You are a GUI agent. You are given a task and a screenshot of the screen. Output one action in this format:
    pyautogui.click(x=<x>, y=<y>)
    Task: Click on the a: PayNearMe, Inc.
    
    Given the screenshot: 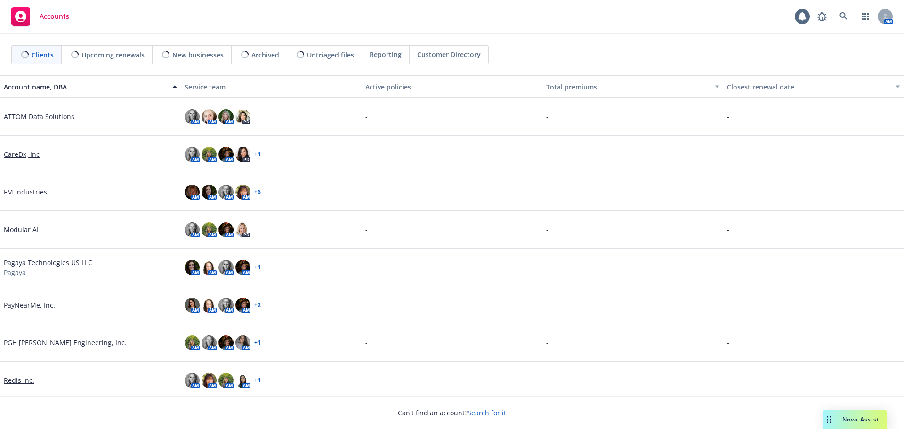 What is the action you would take?
    pyautogui.click(x=29, y=305)
    